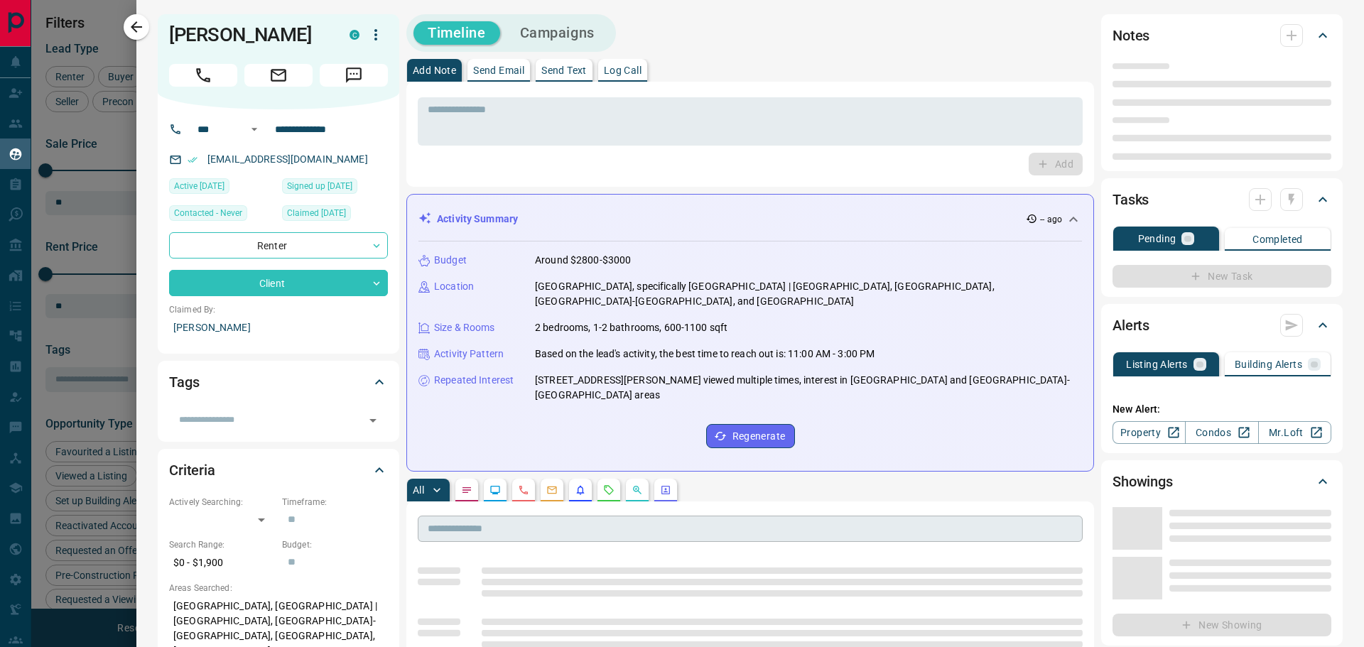 The width and height of the screenshot is (1364, 647). I want to click on p: Budget:, so click(335, 545).